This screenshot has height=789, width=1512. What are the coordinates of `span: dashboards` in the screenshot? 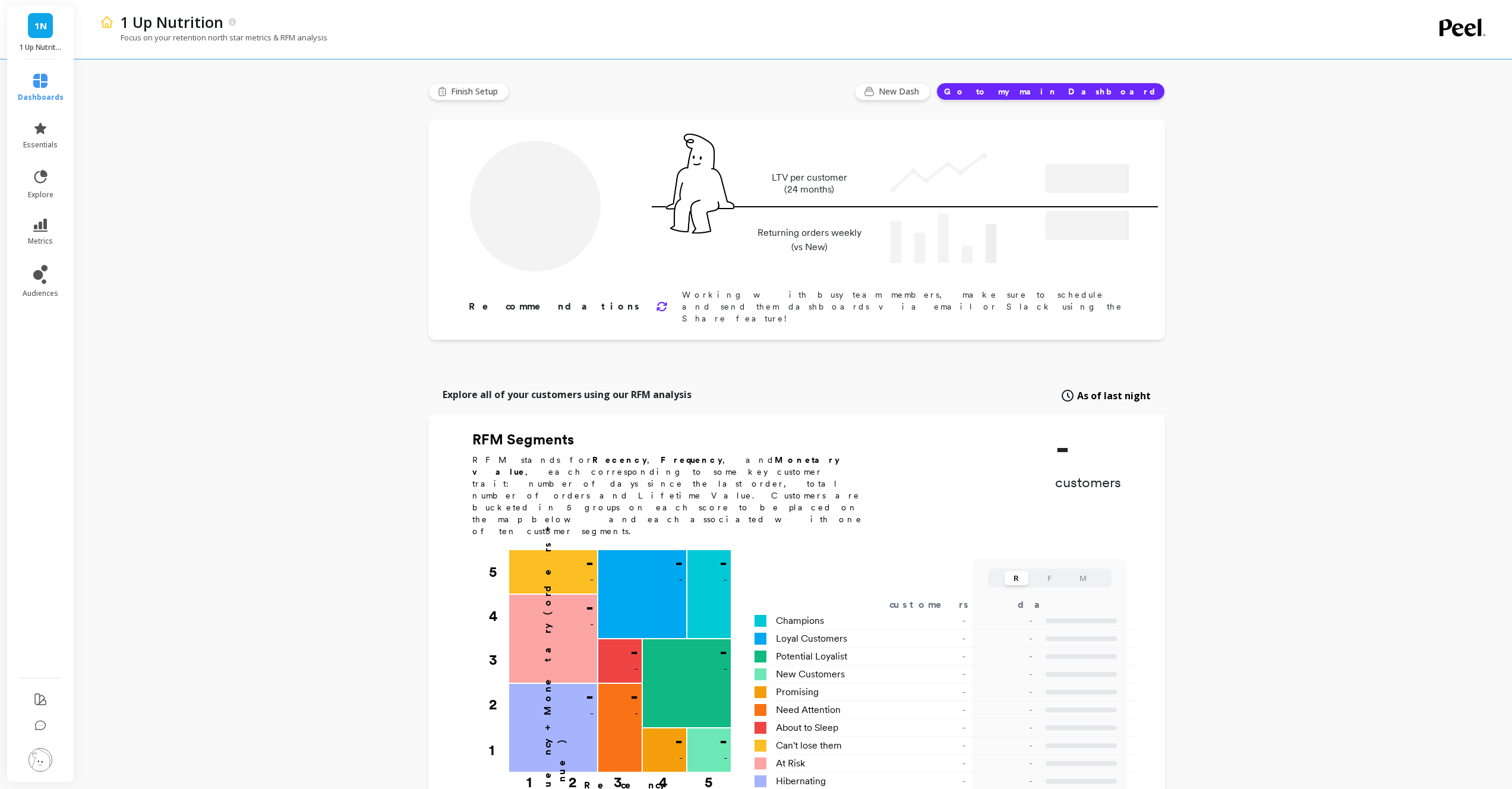 It's located at (40, 97).